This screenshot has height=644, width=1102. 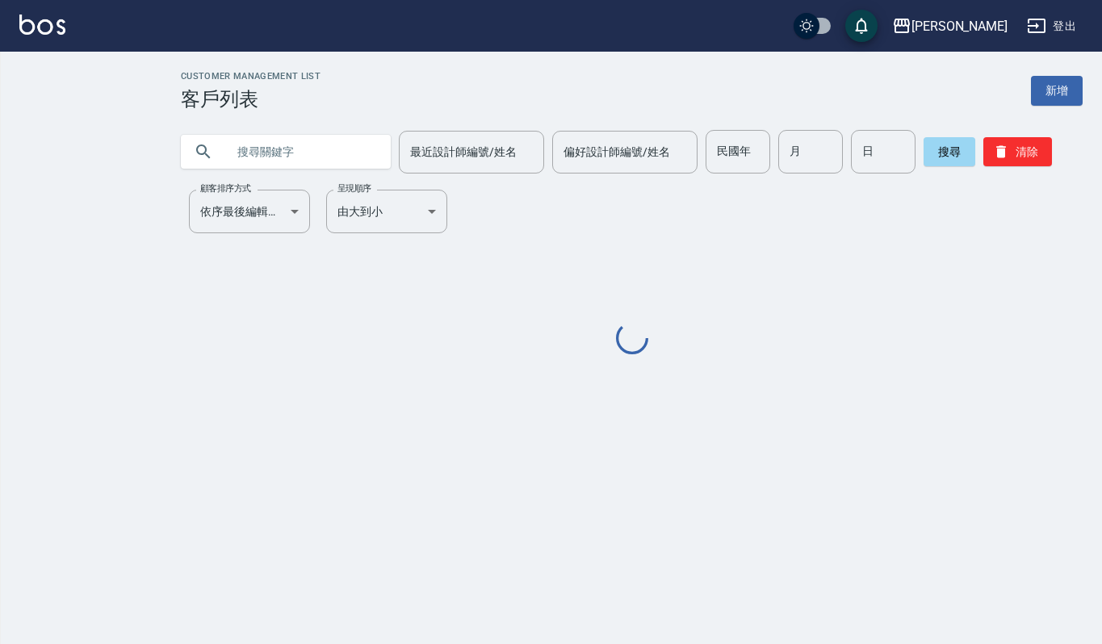 What do you see at coordinates (249, 212) in the screenshot?
I see `div: 依序最後編輯時間` at bounding box center [249, 212].